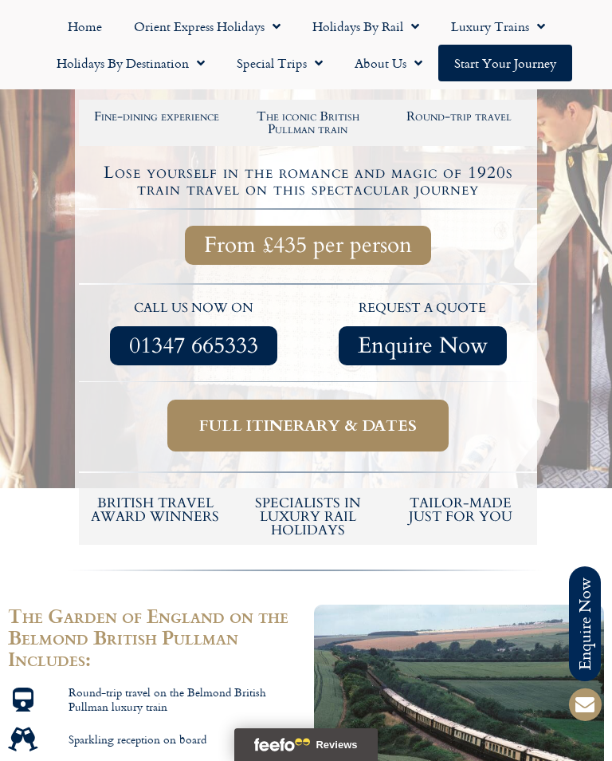  Describe the element at coordinates (309, 123) in the screenshot. I see `h2: The iconic British Pullman train` at that location.